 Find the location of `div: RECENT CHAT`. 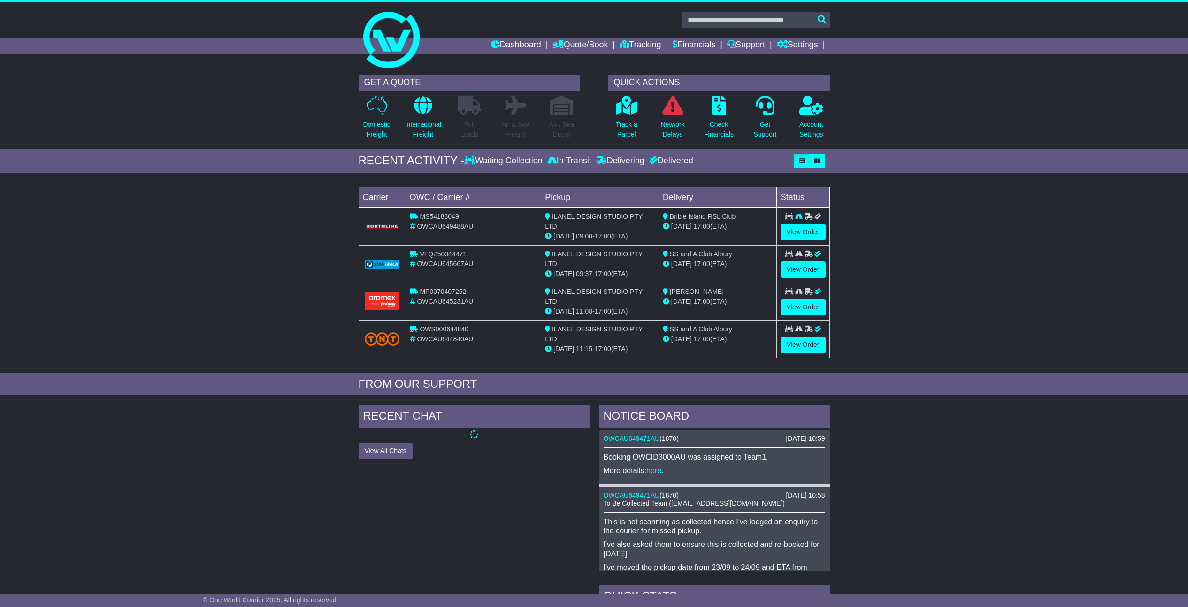

div: RECENT CHAT is located at coordinates (474, 417).